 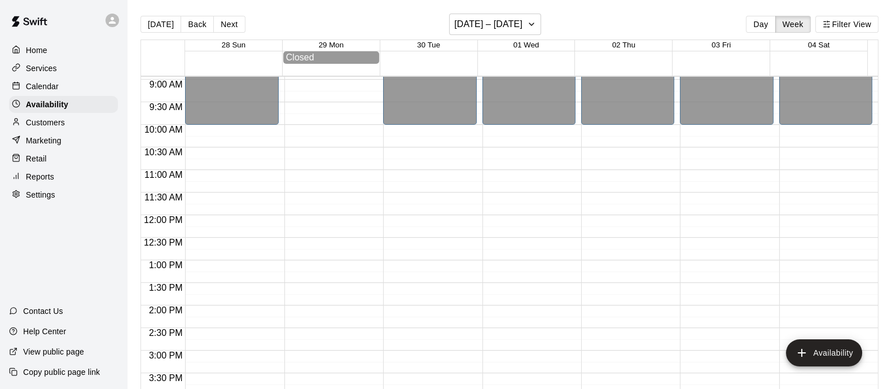 I want to click on p: Services, so click(x=41, y=68).